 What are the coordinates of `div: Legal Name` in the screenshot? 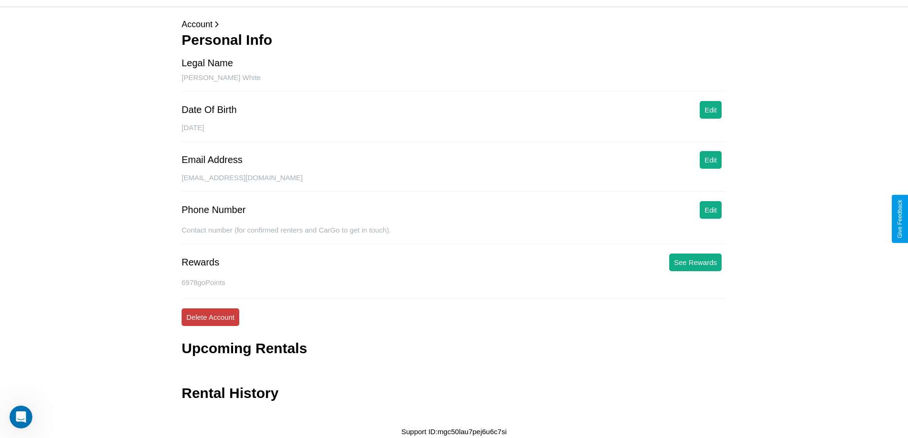 It's located at (207, 63).